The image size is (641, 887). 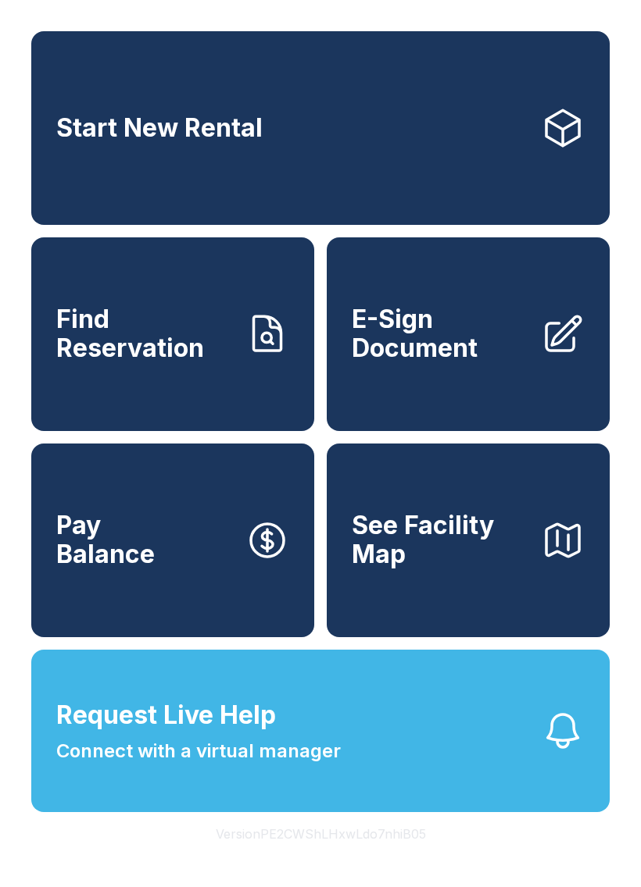 What do you see at coordinates (159, 128) in the screenshot?
I see `span: Start New Rental` at bounding box center [159, 128].